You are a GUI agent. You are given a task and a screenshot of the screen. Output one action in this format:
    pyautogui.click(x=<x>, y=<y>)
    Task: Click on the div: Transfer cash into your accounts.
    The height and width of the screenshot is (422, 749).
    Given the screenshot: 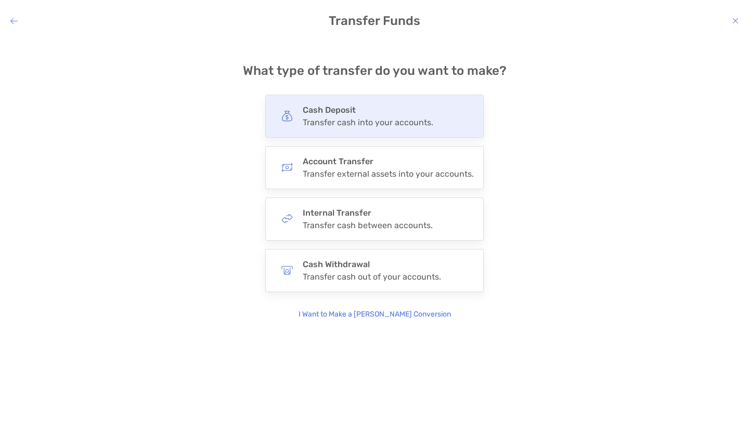 What is the action you would take?
    pyautogui.click(x=368, y=122)
    